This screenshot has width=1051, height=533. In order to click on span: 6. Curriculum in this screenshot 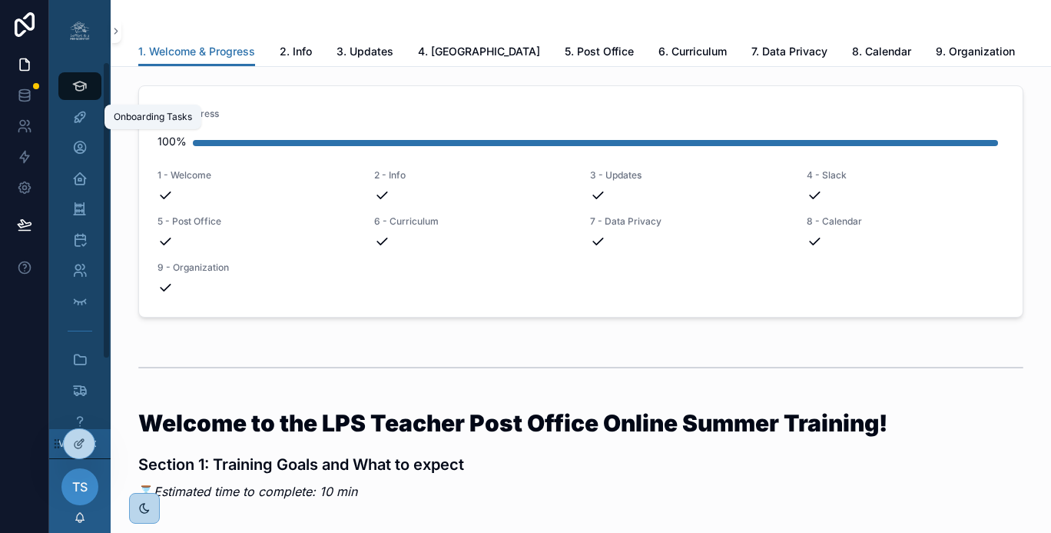, I will do `click(692, 51)`.